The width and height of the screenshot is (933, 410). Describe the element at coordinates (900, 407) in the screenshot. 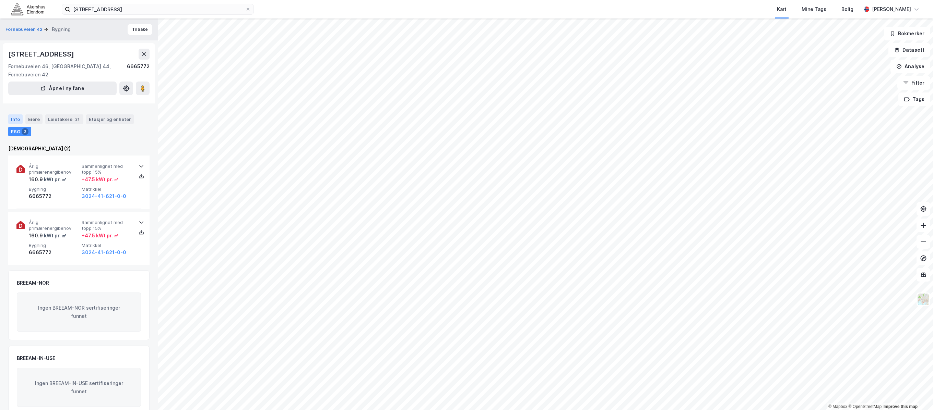

I see `a: Improve this map` at that location.